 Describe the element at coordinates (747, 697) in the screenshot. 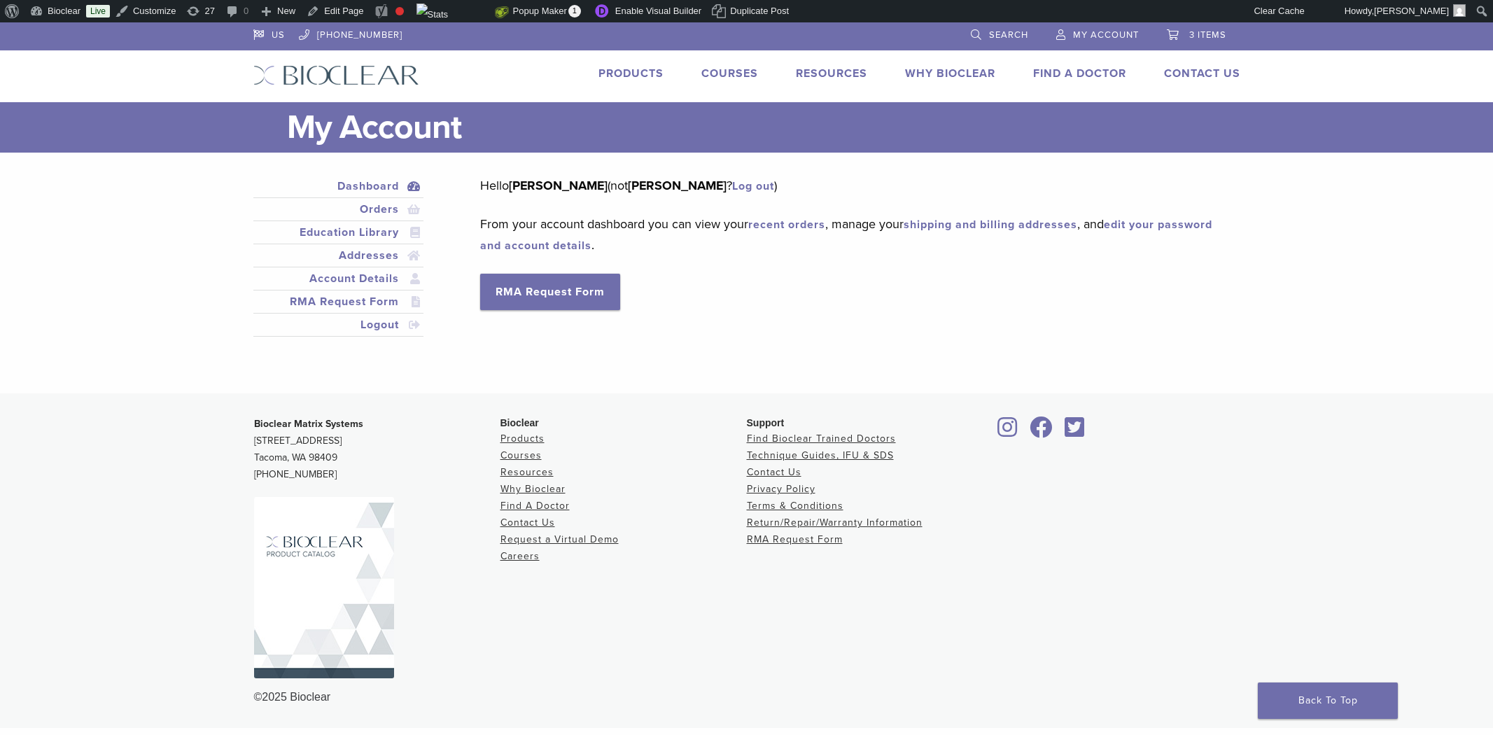

I see `div: ©2025 Bioclear` at that location.